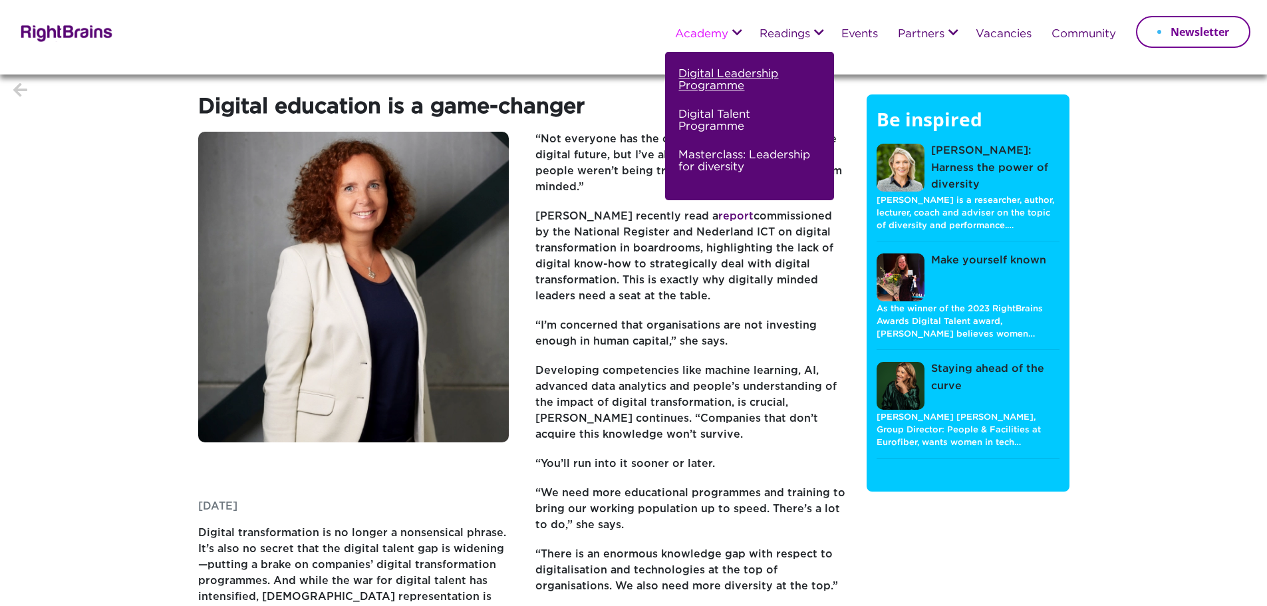  Describe the element at coordinates (961, 277) in the screenshot. I see `a: Make yourself known` at that location.